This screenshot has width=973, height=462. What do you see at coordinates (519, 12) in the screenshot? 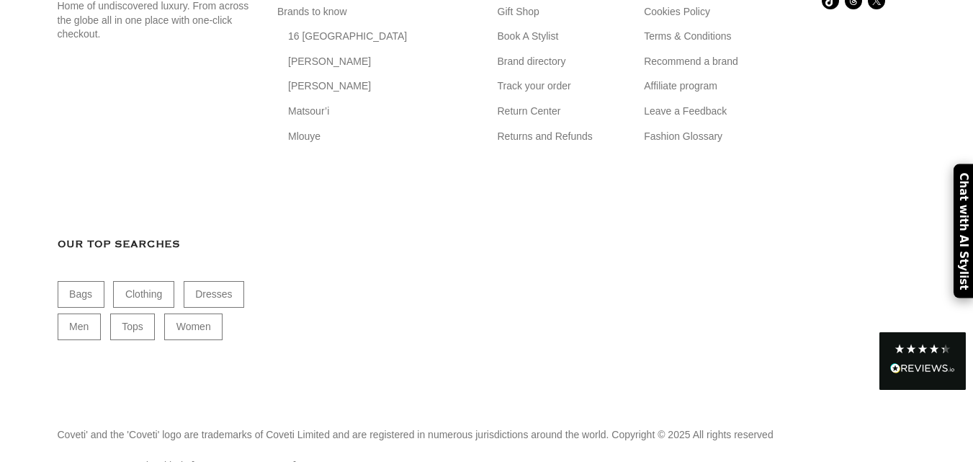
I see `a: Gift Shop` at bounding box center [519, 12].